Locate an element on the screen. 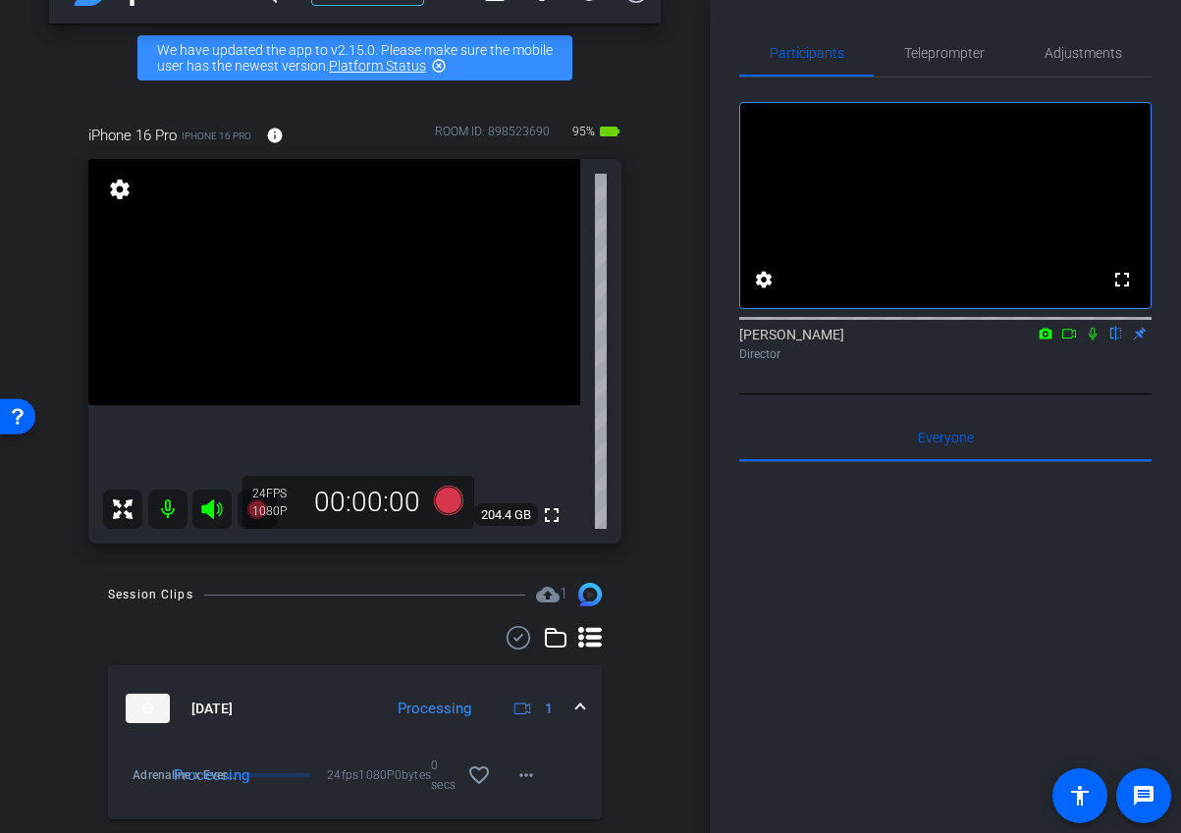 The width and height of the screenshot is (1181, 833). div: Session Clips is located at coordinates (150, 595).